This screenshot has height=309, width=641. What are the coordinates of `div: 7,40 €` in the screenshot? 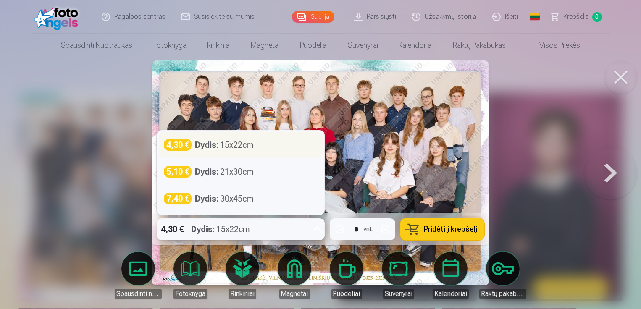 It's located at (178, 199).